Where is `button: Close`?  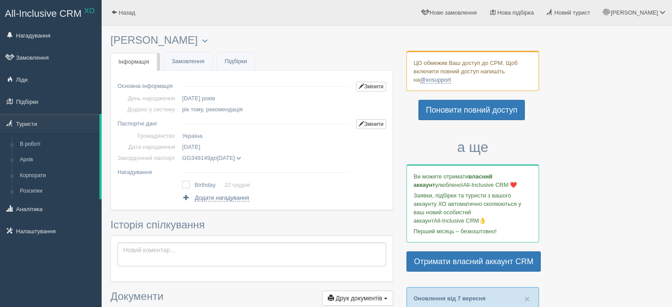 button: Close is located at coordinates (527, 299).